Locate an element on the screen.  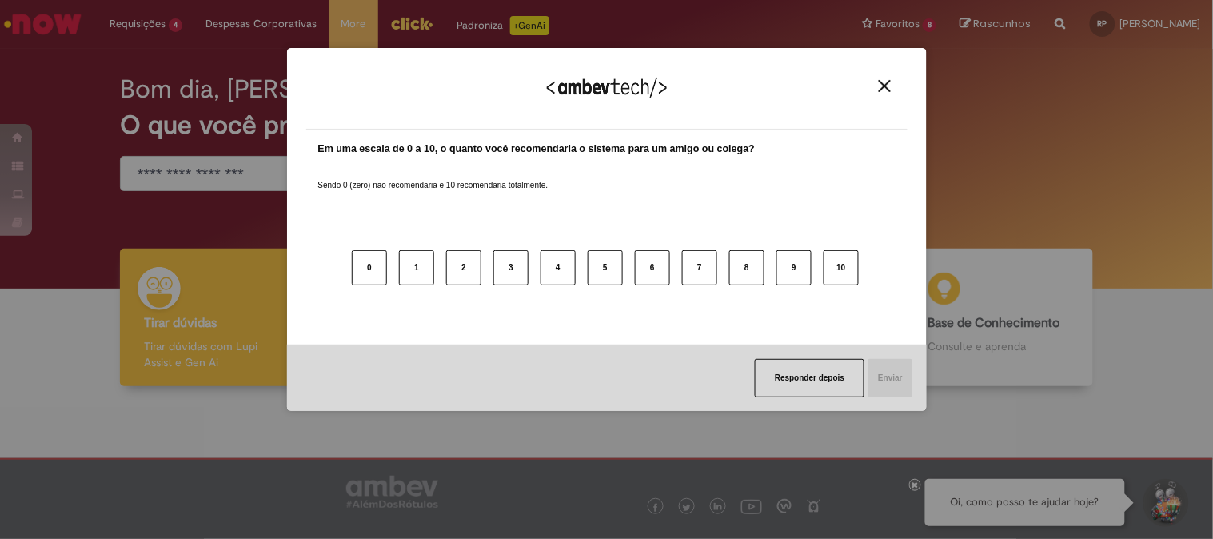
button: 6 is located at coordinates (653, 268).